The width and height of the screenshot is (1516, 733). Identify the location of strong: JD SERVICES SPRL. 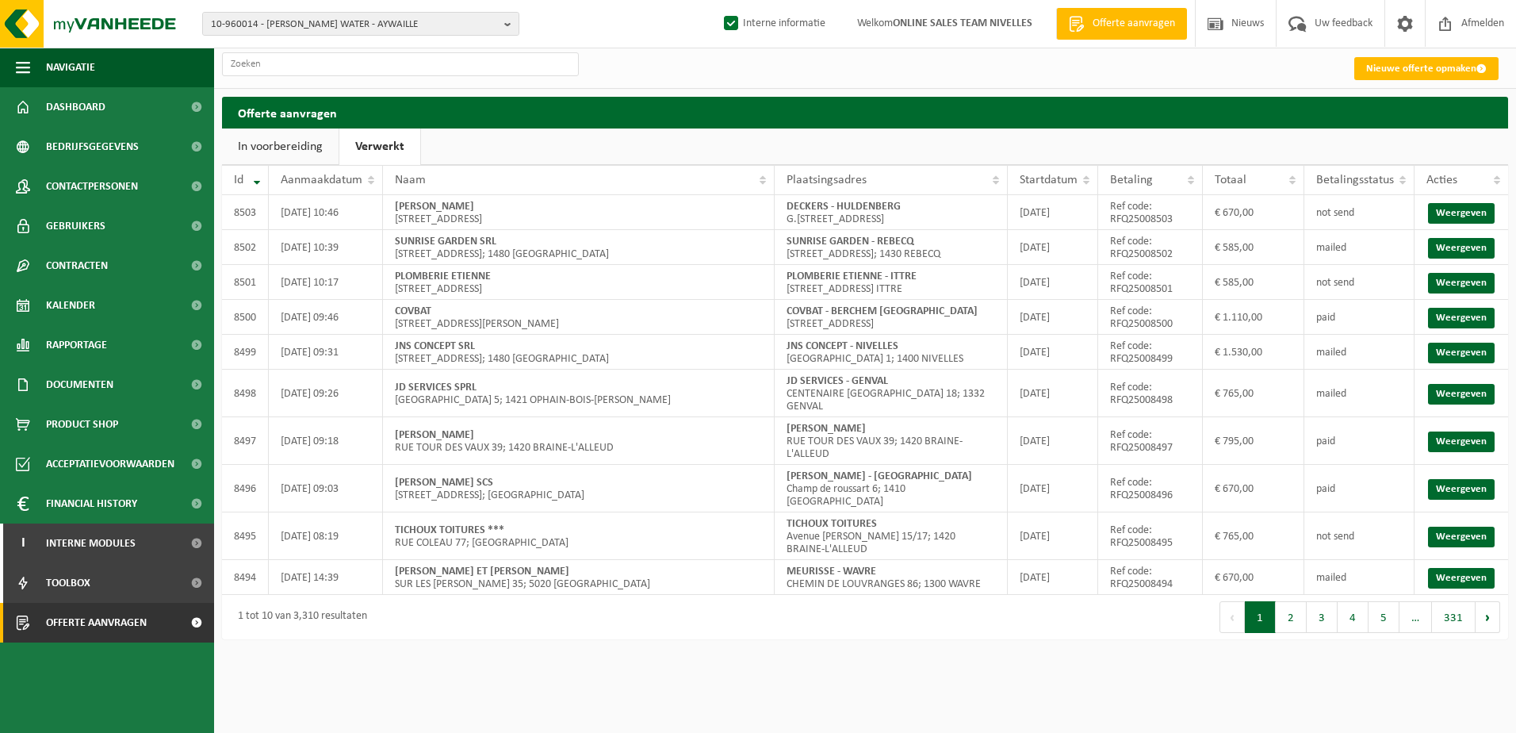
(435, 387).